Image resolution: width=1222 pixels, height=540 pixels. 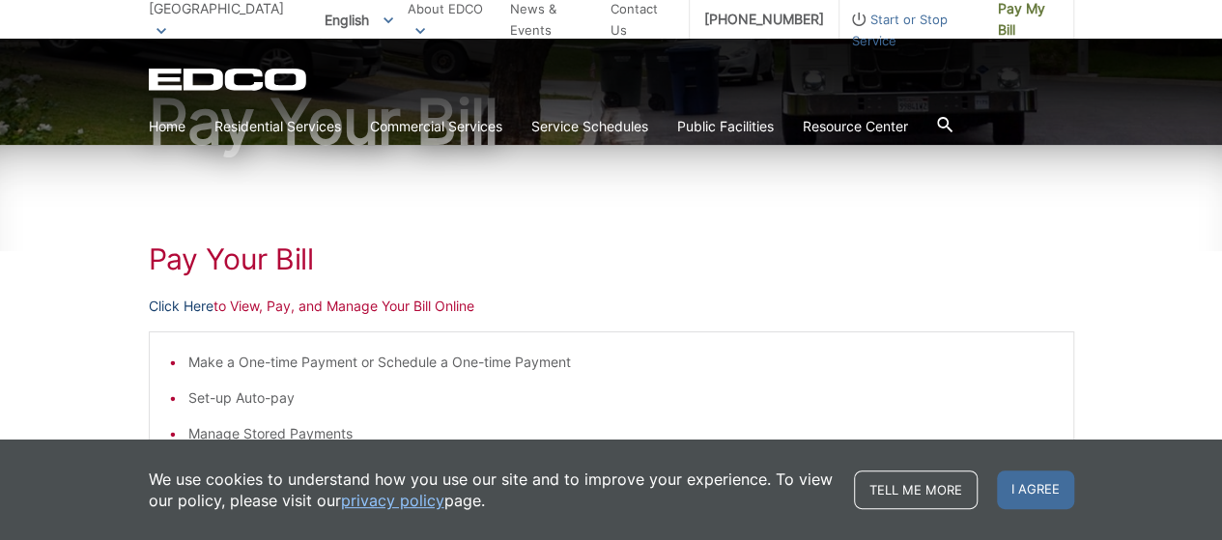 What do you see at coordinates (621, 434) in the screenshot?
I see `li: Manage Stored Payments` at bounding box center [621, 434].